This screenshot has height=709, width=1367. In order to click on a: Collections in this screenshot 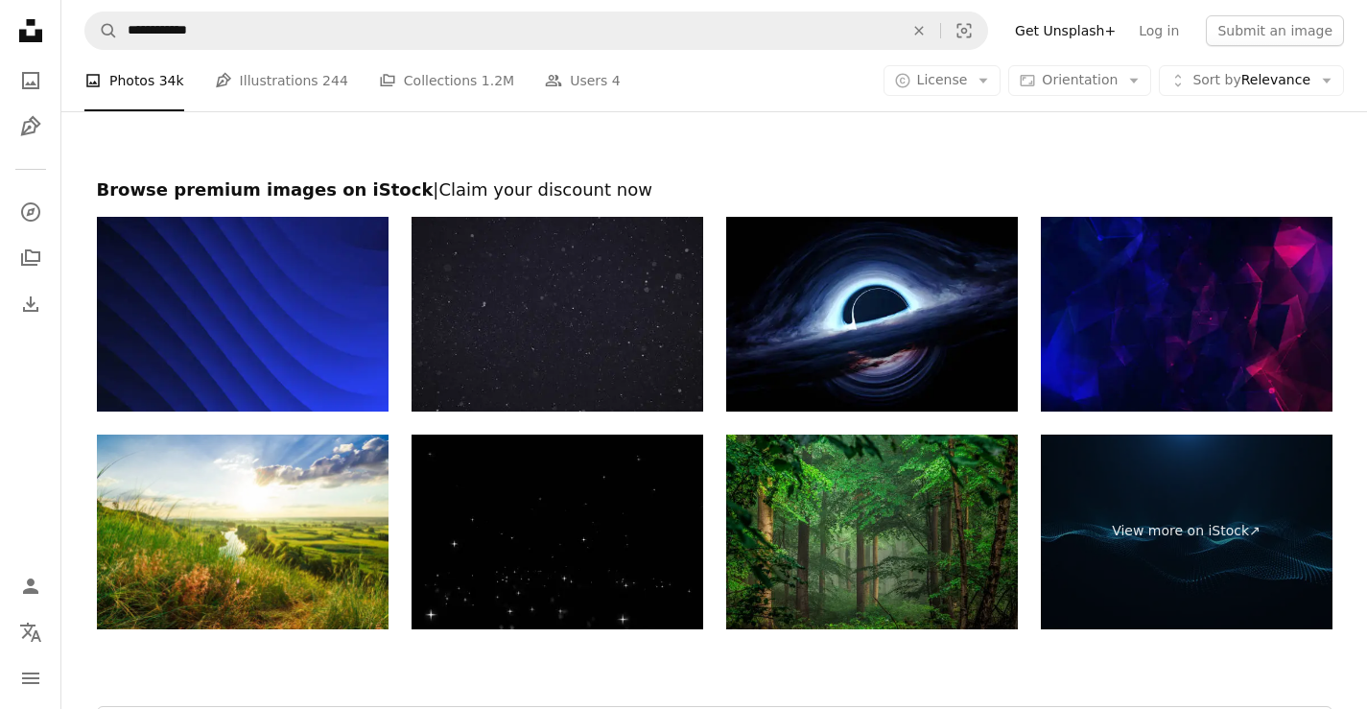, I will do `click(31, 258)`.